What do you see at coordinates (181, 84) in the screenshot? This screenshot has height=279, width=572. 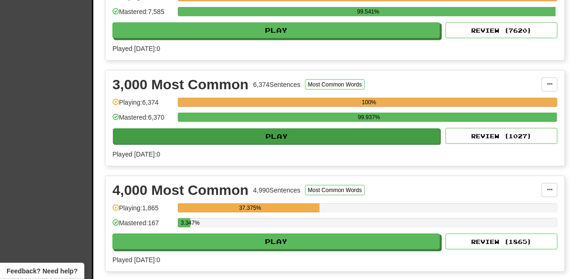 I see `div: 3,000 Most Common` at bounding box center [181, 84].